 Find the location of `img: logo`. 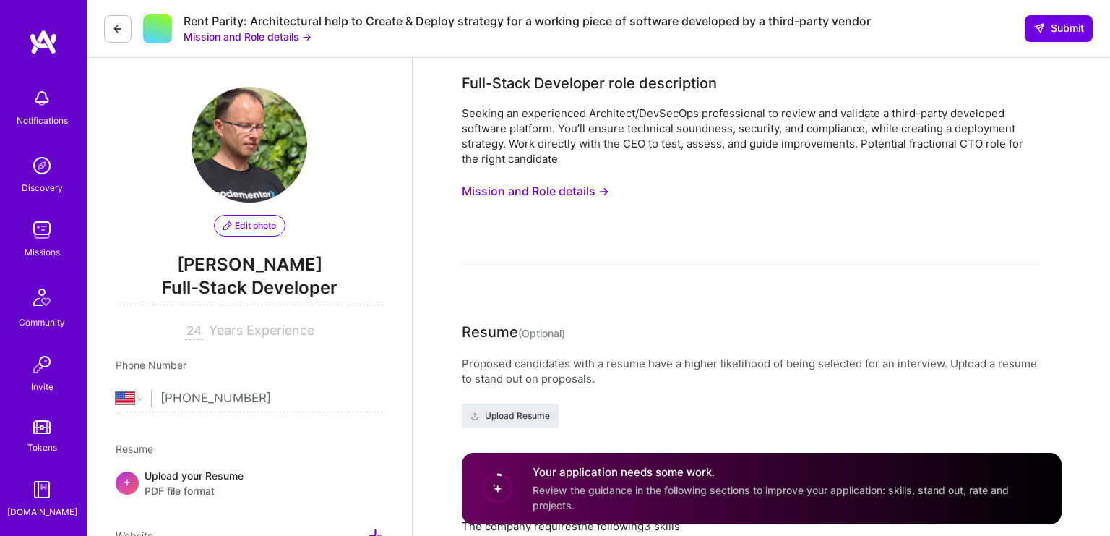

img: logo is located at coordinates (43, 42).